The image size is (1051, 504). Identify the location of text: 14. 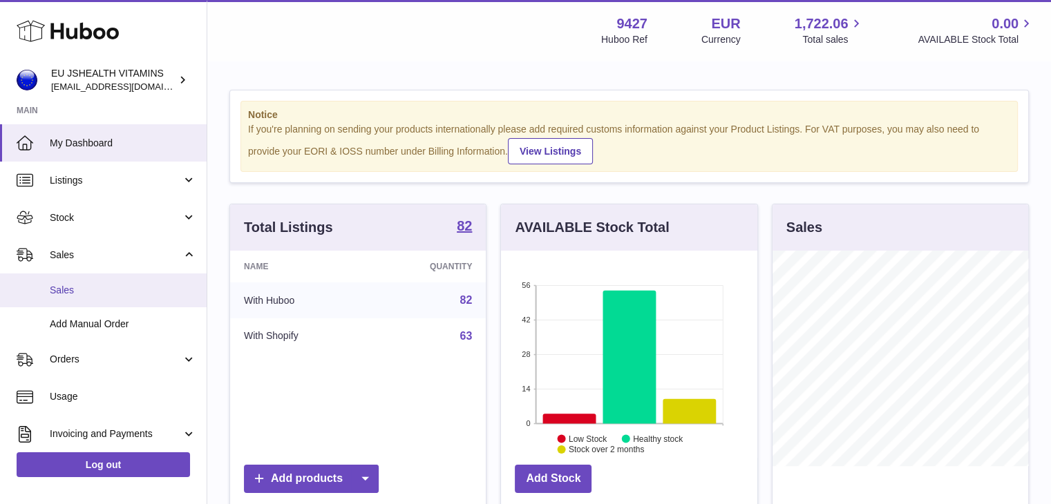
(526, 389).